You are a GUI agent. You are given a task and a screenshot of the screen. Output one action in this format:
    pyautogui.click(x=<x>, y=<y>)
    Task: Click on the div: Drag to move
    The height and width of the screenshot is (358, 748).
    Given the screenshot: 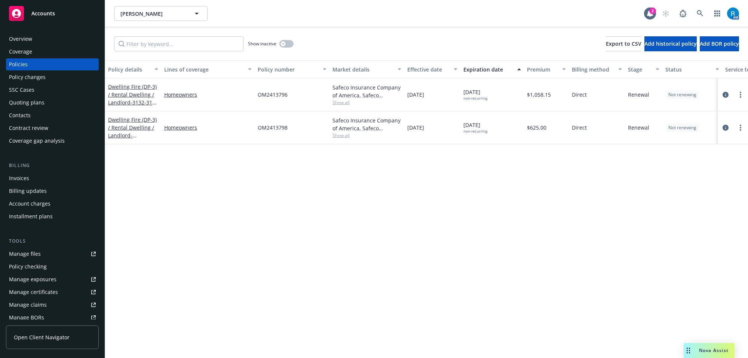 What is the action you would take?
    pyautogui.click(x=688, y=350)
    